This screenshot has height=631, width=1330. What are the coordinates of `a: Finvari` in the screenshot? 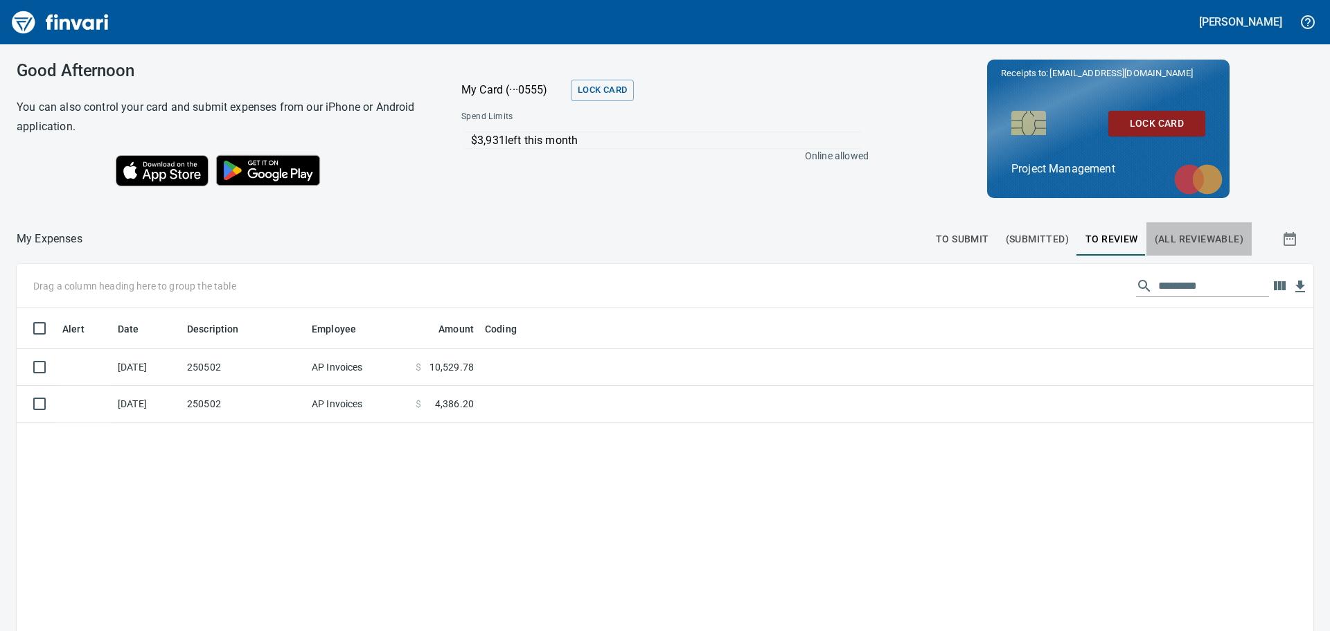 It's located at (60, 22).